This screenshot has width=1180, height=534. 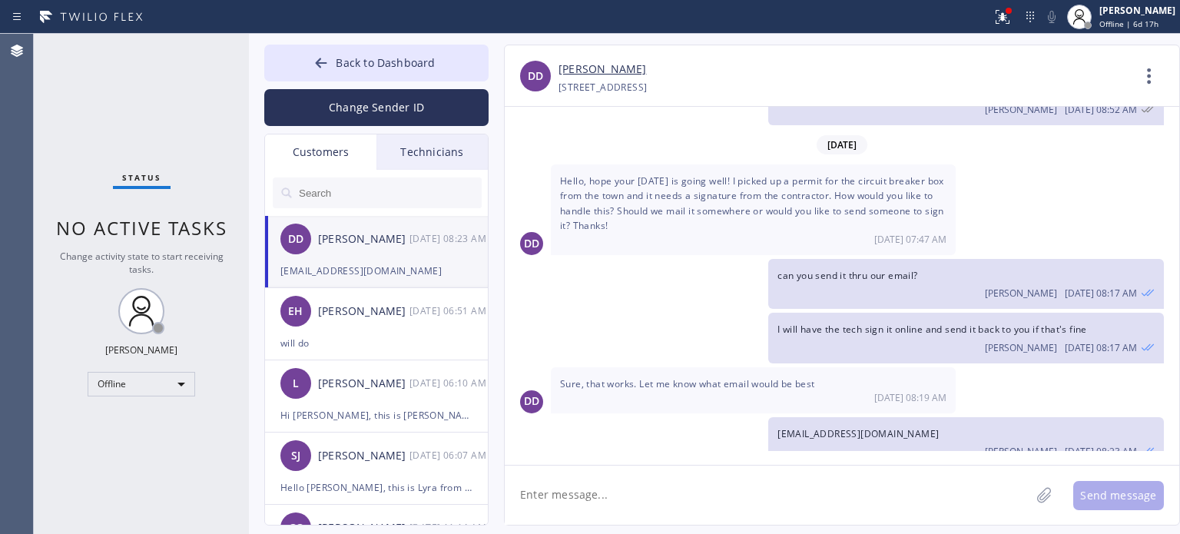 I want to click on div: will do, so click(x=376, y=343).